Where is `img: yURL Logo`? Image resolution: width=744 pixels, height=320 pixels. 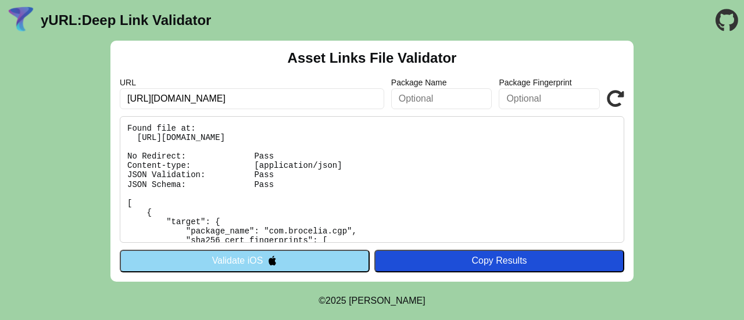
img: yURL Logo is located at coordinates (21, 20).